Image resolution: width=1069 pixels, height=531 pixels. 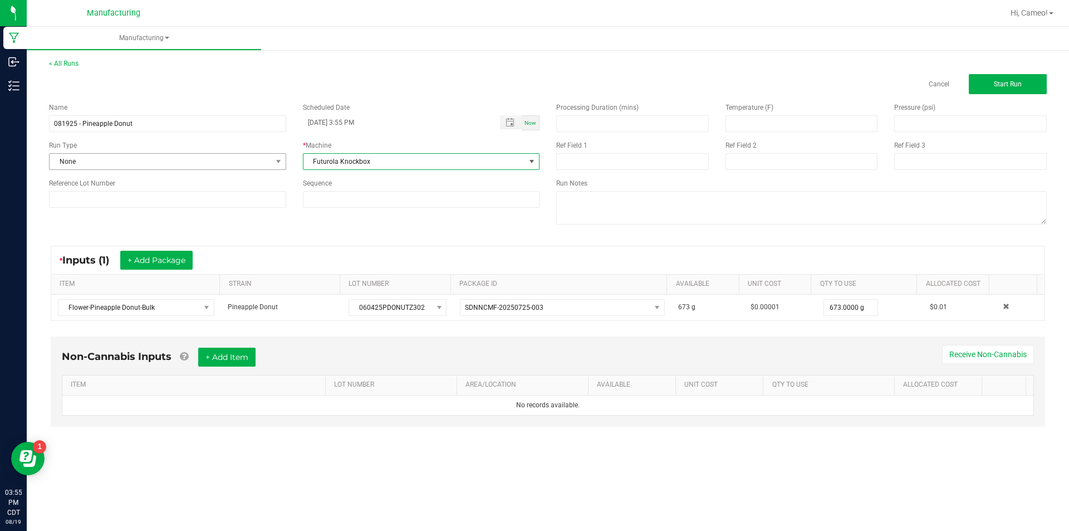 I want to click on span: Ref Field 3, so click(x=910, y=145).